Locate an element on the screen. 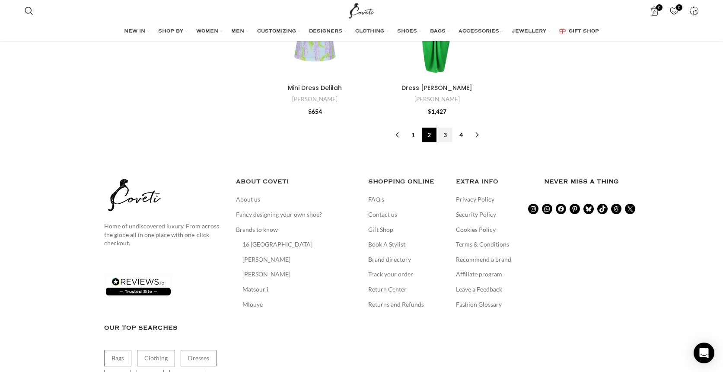 The width and height of the screenshot is (723, 372). a: Contact us is located at coordinates (383, 214).